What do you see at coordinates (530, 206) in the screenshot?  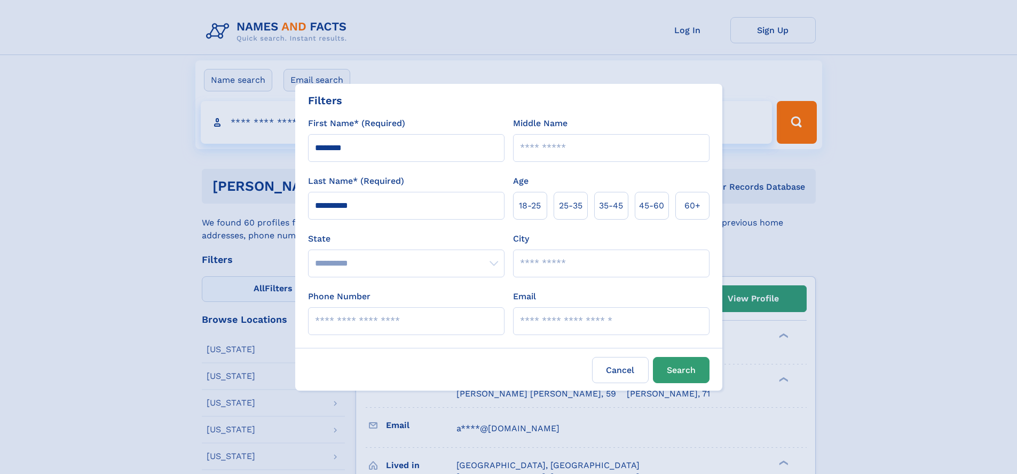 I see `span: 18‑25` at bounding box center [530, 206].